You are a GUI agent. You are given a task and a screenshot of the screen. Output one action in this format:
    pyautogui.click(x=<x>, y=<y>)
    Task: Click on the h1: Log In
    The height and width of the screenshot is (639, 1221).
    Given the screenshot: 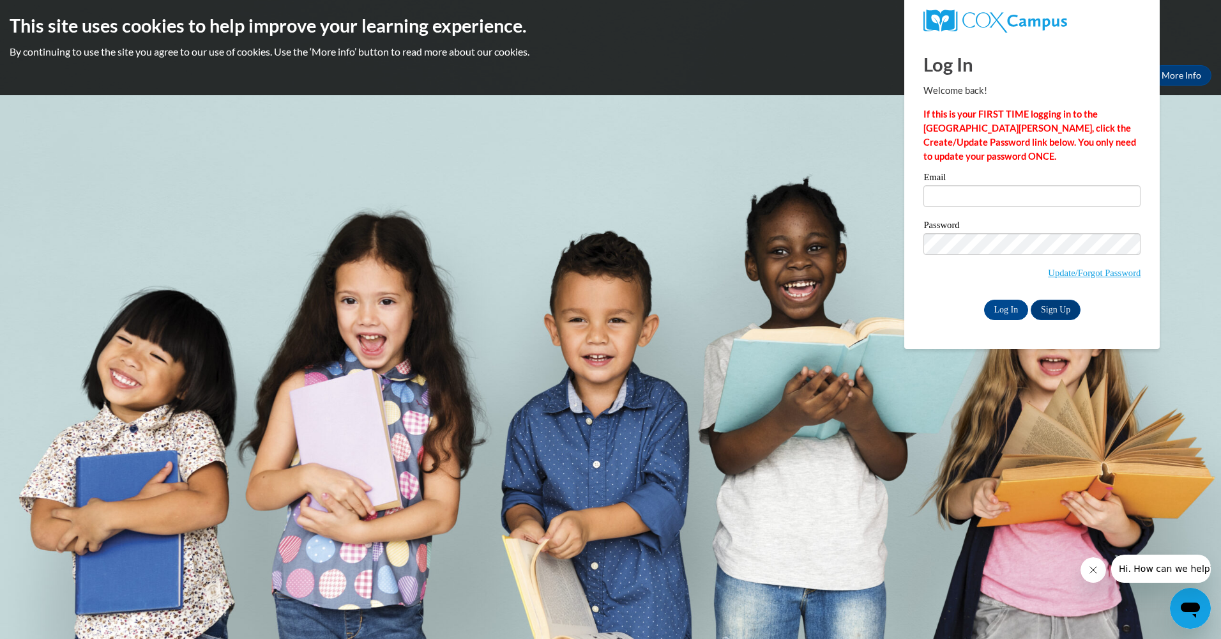 What is the action you would take?
    pyautogui.click(x=1032, y=64)
    